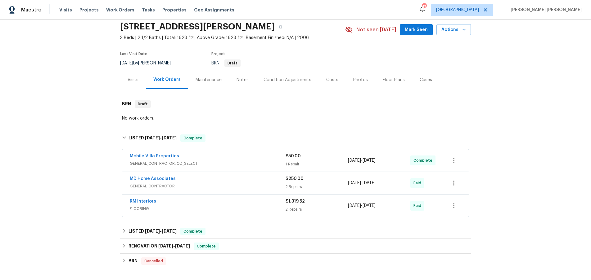  What do you see at coordinates (453, 30) in the screenshot?
I see `span: Actions` at bounding box center [453, 30].